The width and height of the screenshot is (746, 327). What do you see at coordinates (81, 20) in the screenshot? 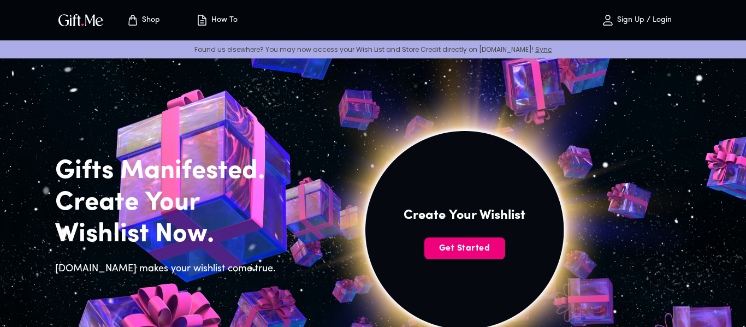
I see `button: GiftMe Logo` at bounding box center [81, 20].